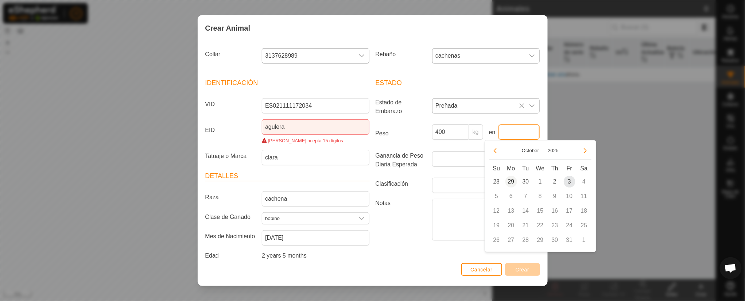 Image resolution: width=745 pixels, height=301 pixels. Describe the element at coordinates (540, 225) in the screenshot. I see `td: 22` at that location.